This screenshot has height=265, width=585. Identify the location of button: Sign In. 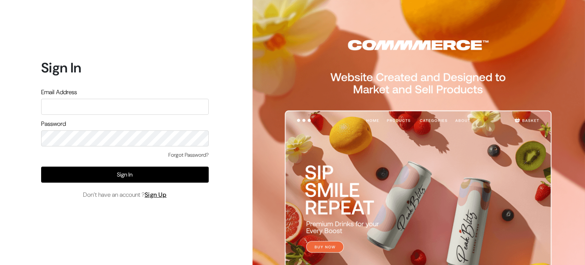
(125, 175).